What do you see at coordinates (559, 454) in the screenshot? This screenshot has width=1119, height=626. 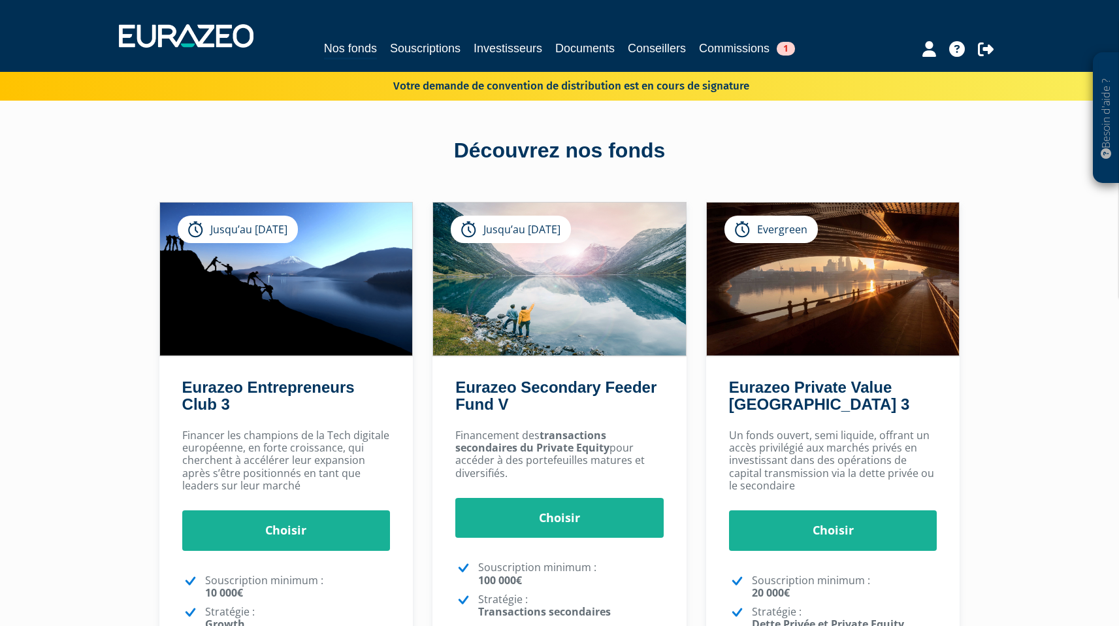 I see `p: Financement des pour accéder à des portefeuilles matures et diversifiés.` at bounding box center [559, 454].